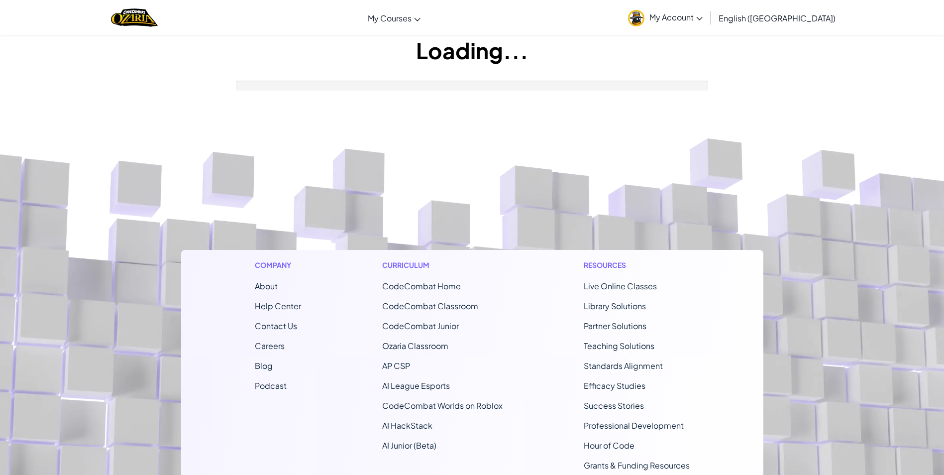 Image resolution: width=944 pixels, height=475 pixels. What do you see at coordinates (264, 365) in the screenshot?
I see `a: Blog` at bounding box center [264, 365].